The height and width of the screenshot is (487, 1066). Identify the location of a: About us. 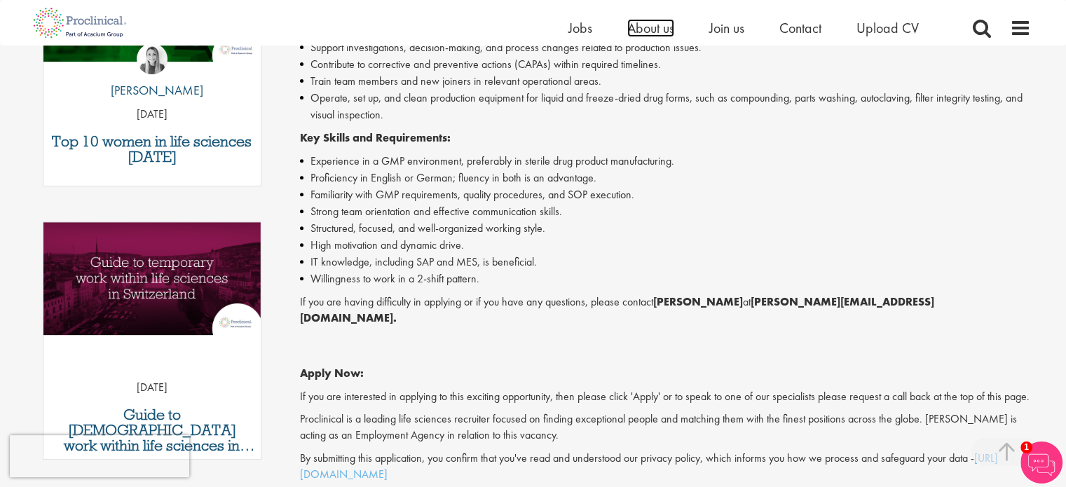
(650, 28).